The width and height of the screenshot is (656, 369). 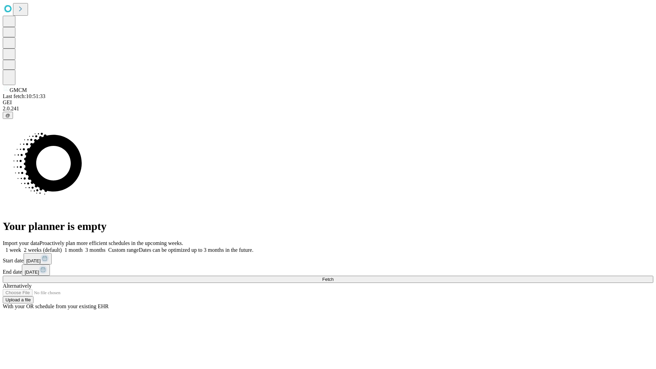 What do you see at coordinates (24, 96) in the screenshot?
I see `span: Last fetch: 10:51:33` at bounding box center [24, 96].